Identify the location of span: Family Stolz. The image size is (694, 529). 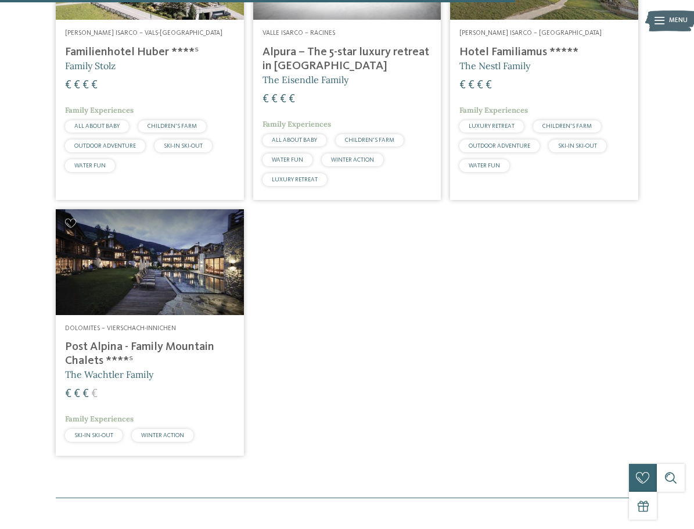
(90, 66).